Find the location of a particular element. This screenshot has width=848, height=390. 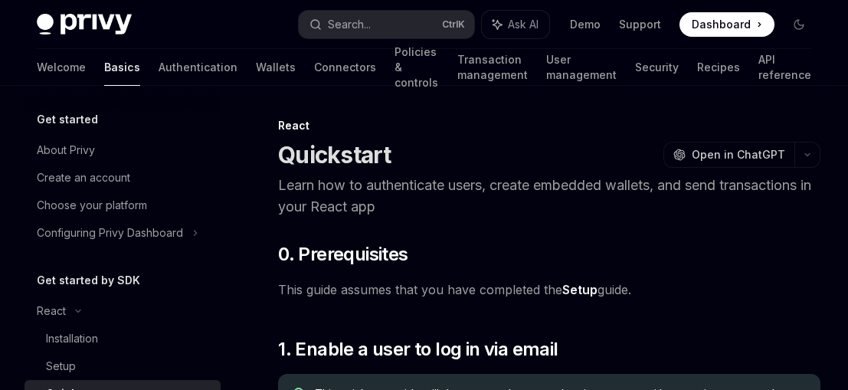

a: Authentication is located at coordinates (198, 67).